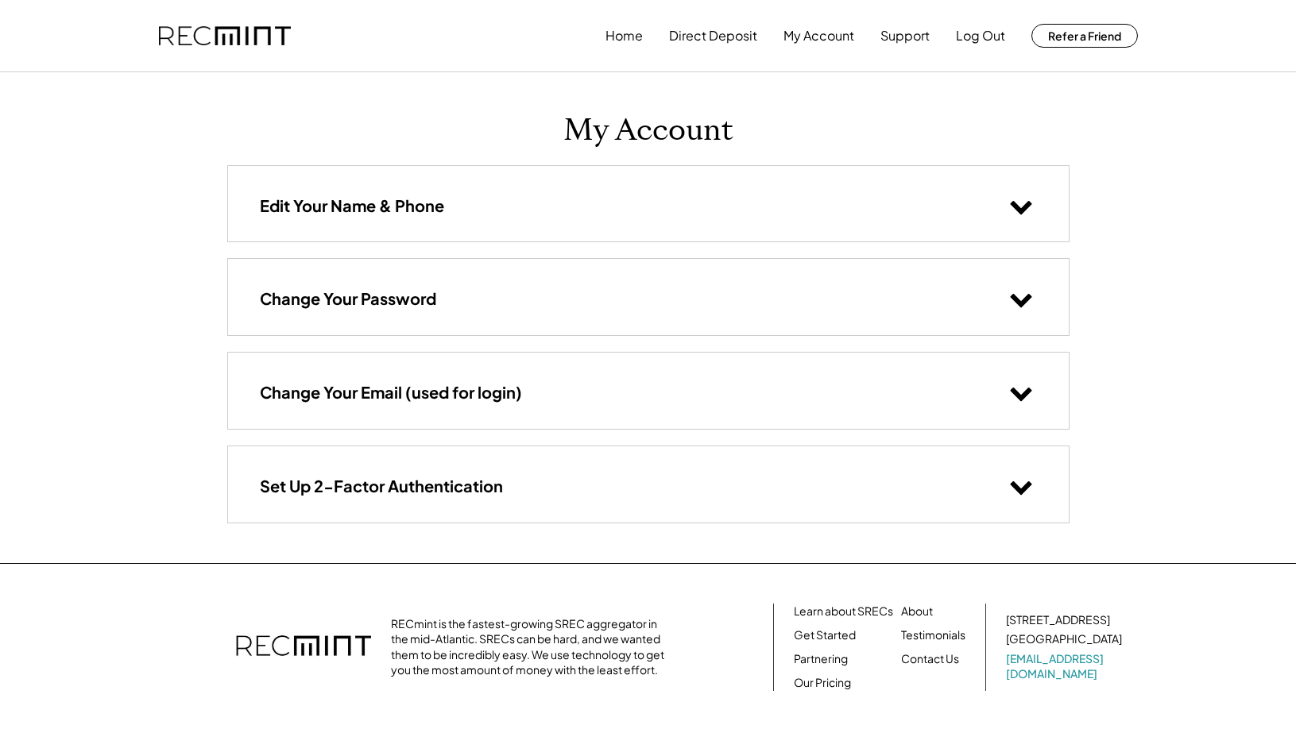 This screenshot has width=1296, height=729. I want to click on a: About, so click(917, 612).